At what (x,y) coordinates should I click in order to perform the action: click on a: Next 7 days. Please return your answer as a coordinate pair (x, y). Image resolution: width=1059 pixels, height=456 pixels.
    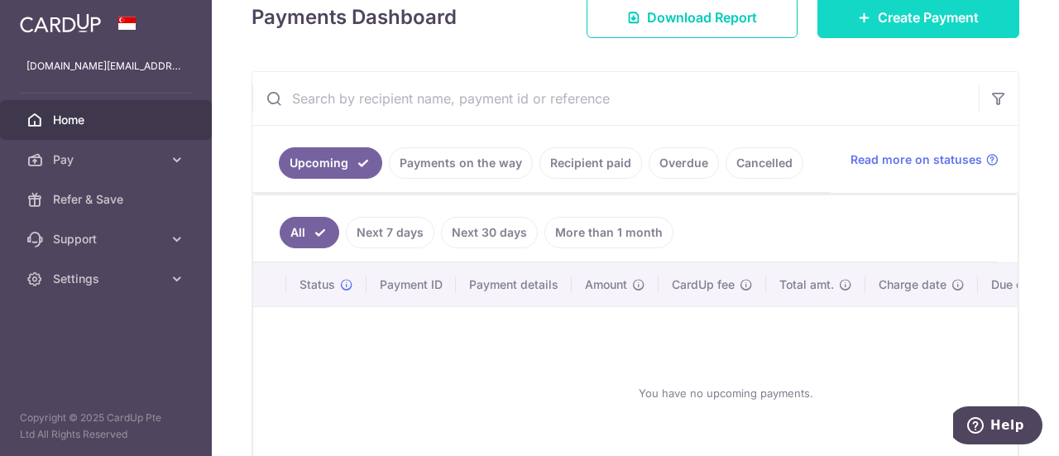
    Looking at the image, I should click on (390, 233).